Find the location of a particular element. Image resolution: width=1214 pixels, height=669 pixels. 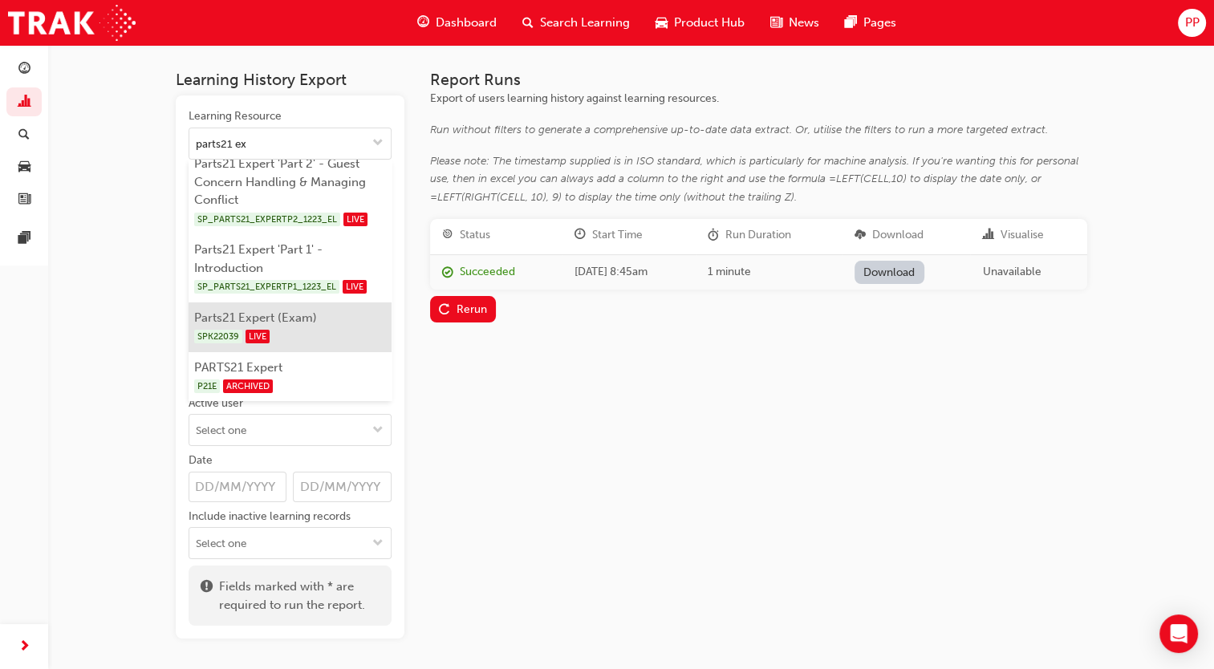

a: car-iconProduct Hub is located at coordinates (700, 22).